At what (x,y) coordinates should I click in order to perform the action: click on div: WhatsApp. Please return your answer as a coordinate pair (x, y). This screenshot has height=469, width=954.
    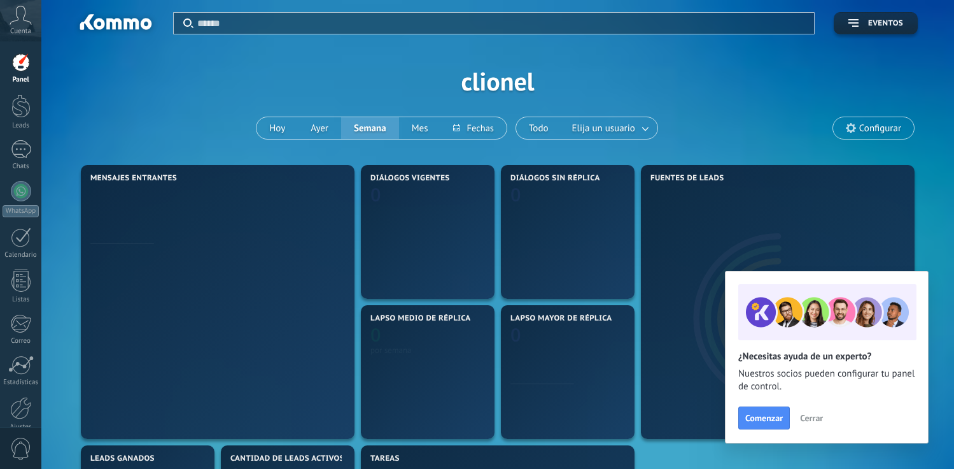
    Looking at the image, I should click on (20, 211).